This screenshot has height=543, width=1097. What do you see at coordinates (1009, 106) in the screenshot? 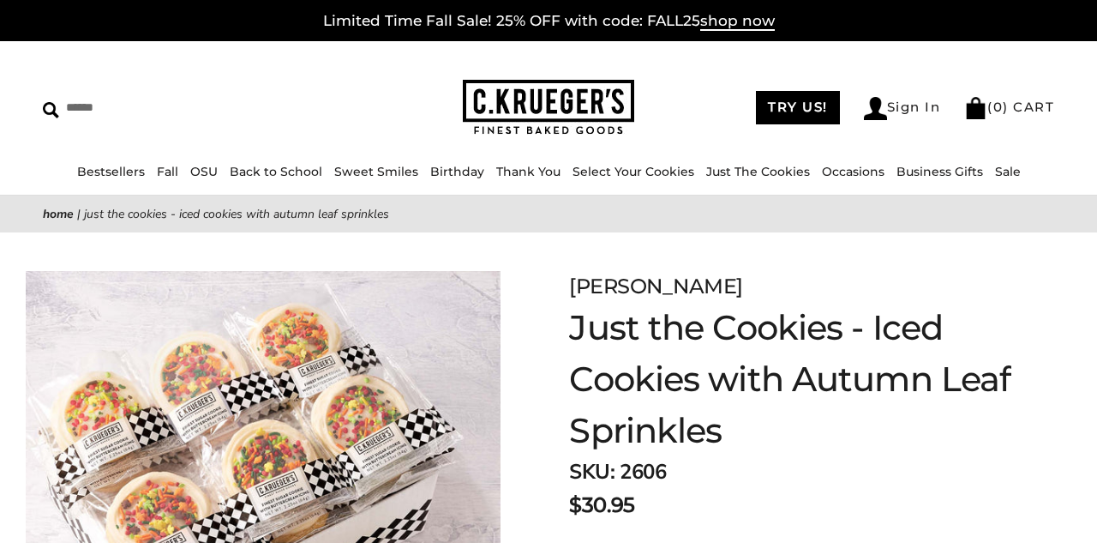
I see `a: (0) CART` at bounding box center [1009, 106].